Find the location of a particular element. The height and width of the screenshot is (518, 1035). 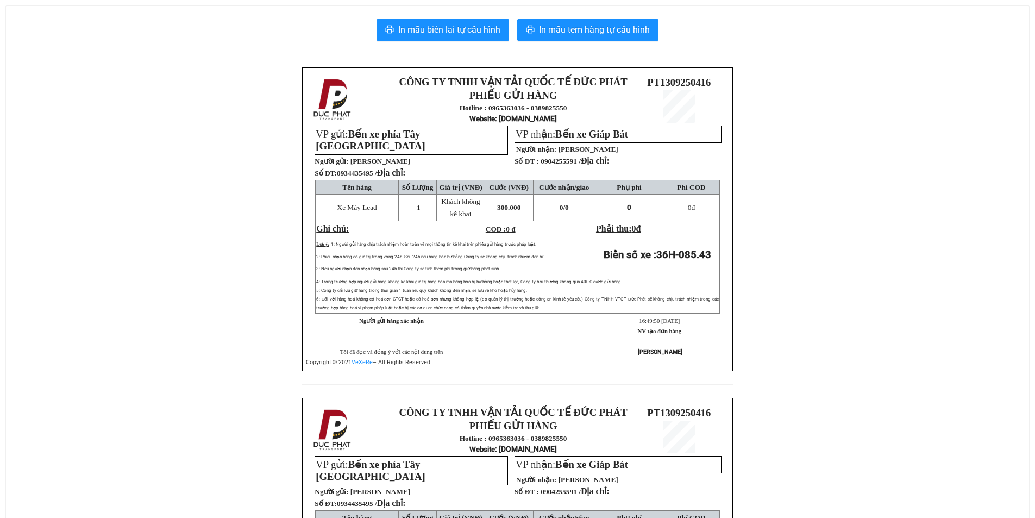

span: 1 is located at coordinates (418, 207).